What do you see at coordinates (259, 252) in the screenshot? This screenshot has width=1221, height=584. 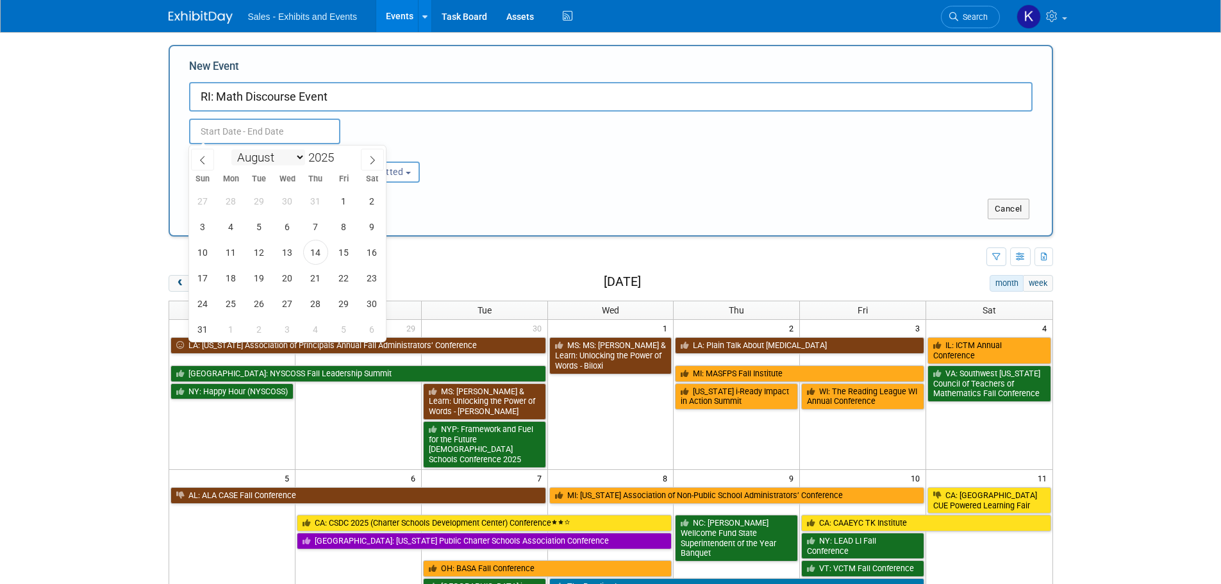 I see `span: August 12, 2025` at bounding box center [259, 252].